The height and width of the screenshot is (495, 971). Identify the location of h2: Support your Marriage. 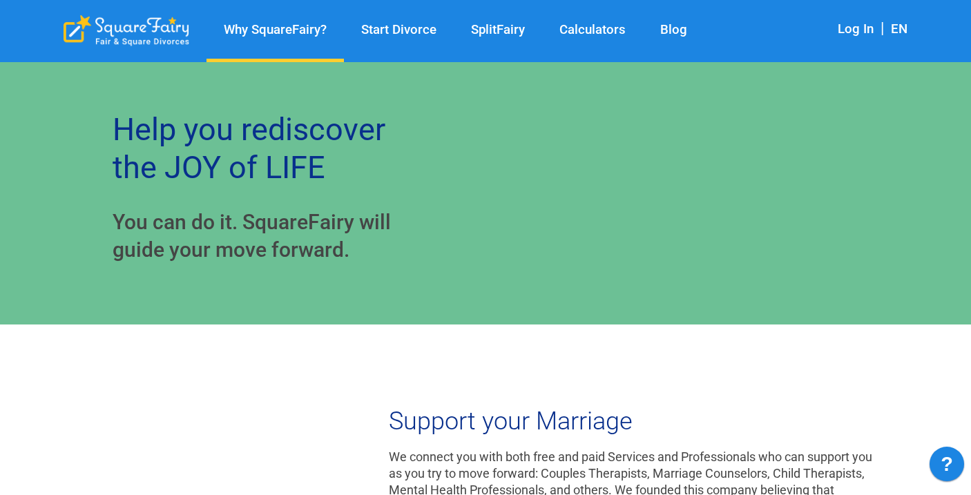
(633, 421).